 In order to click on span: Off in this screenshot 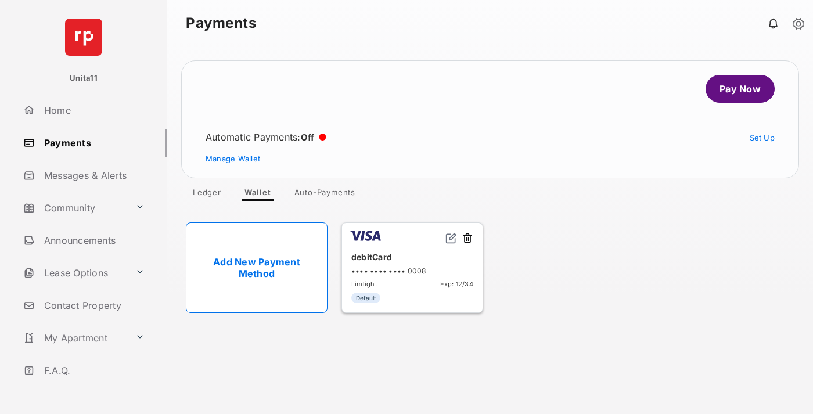, I will do `click(308, 137)`.